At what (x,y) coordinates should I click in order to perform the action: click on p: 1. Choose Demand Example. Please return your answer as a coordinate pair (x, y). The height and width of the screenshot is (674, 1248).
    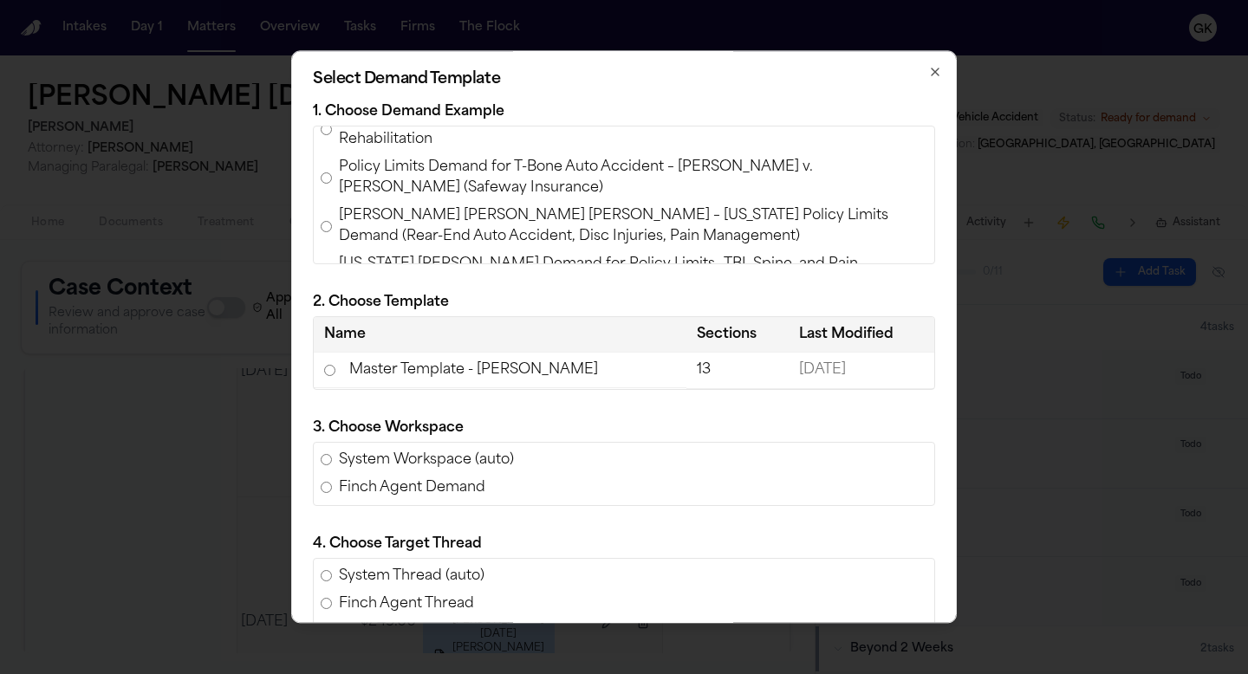
    Looking at the image, I should click on (624, 112).